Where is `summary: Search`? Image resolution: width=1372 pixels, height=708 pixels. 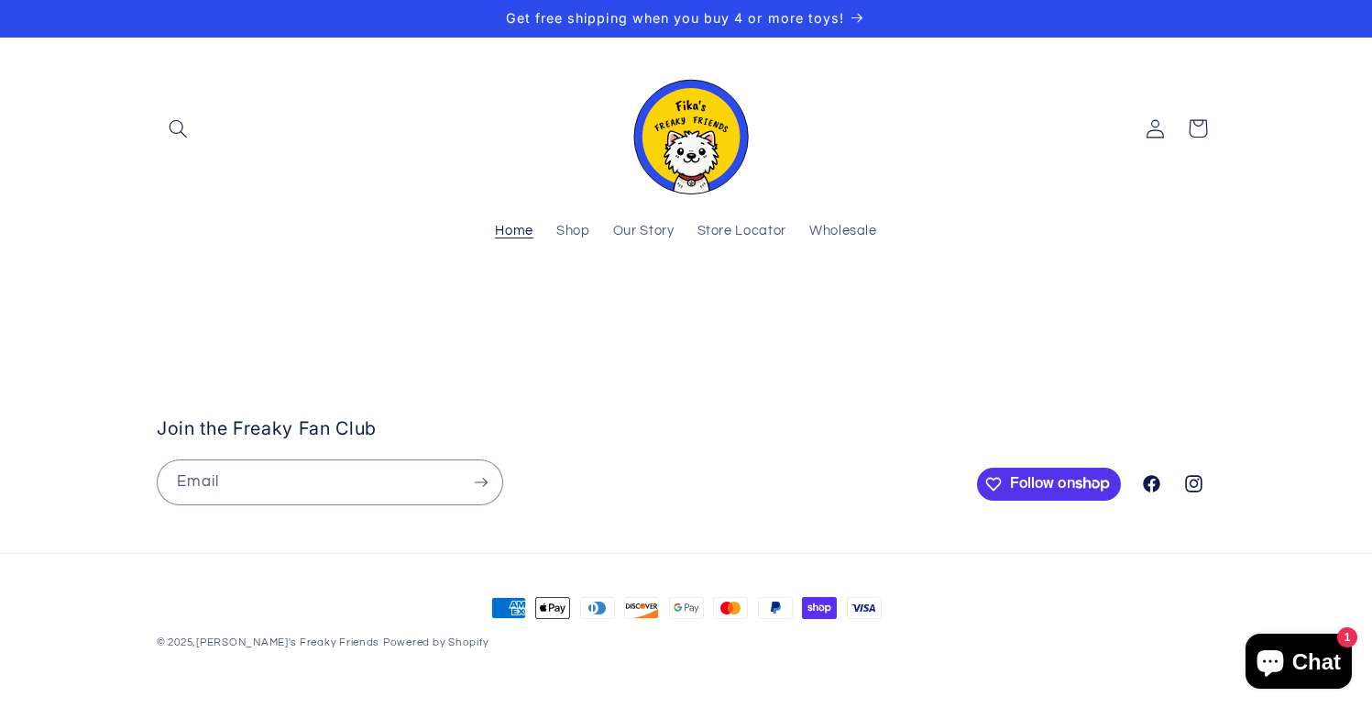 summary: Search is located at coordinates (178, 128).